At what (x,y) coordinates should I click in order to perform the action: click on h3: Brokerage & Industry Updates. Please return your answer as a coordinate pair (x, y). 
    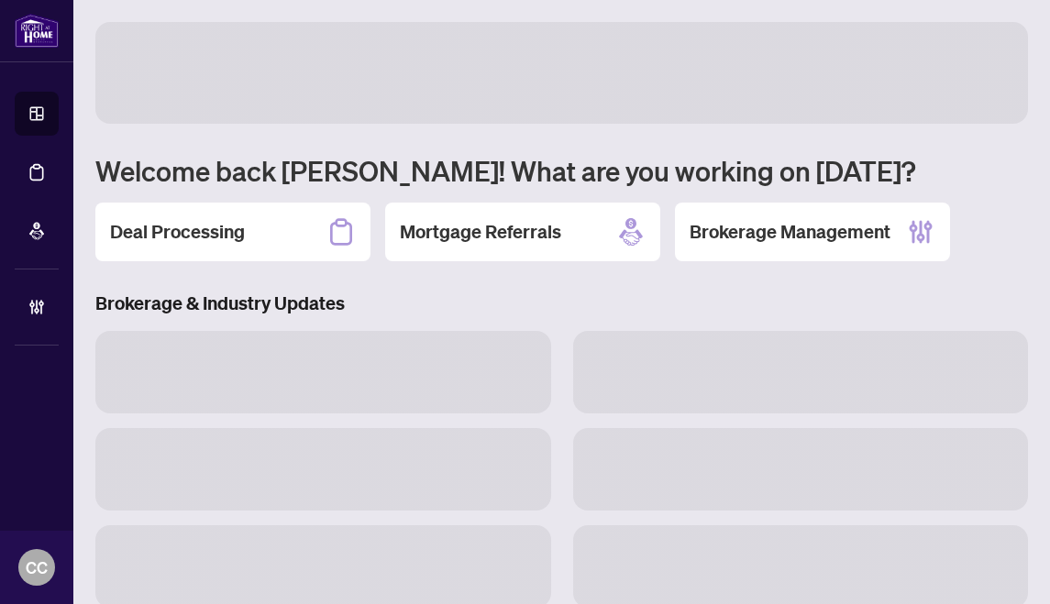
    Looking at the image, I should click on (561, 304).